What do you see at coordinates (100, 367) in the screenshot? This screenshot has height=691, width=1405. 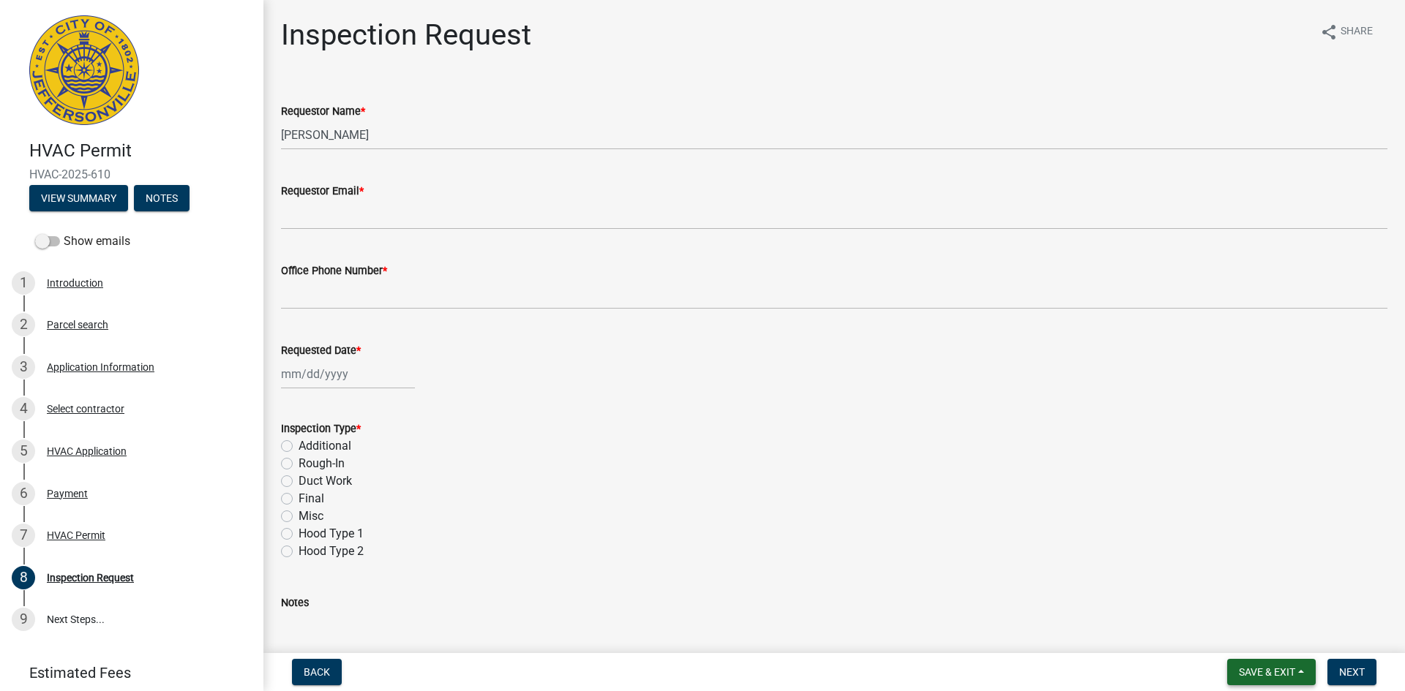 I see `div: Application Information` at bounding box center [100, 367].